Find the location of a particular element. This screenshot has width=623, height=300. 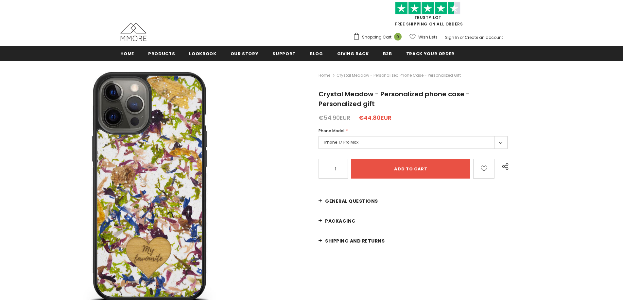

span: or is located at coordinates (462, 37).